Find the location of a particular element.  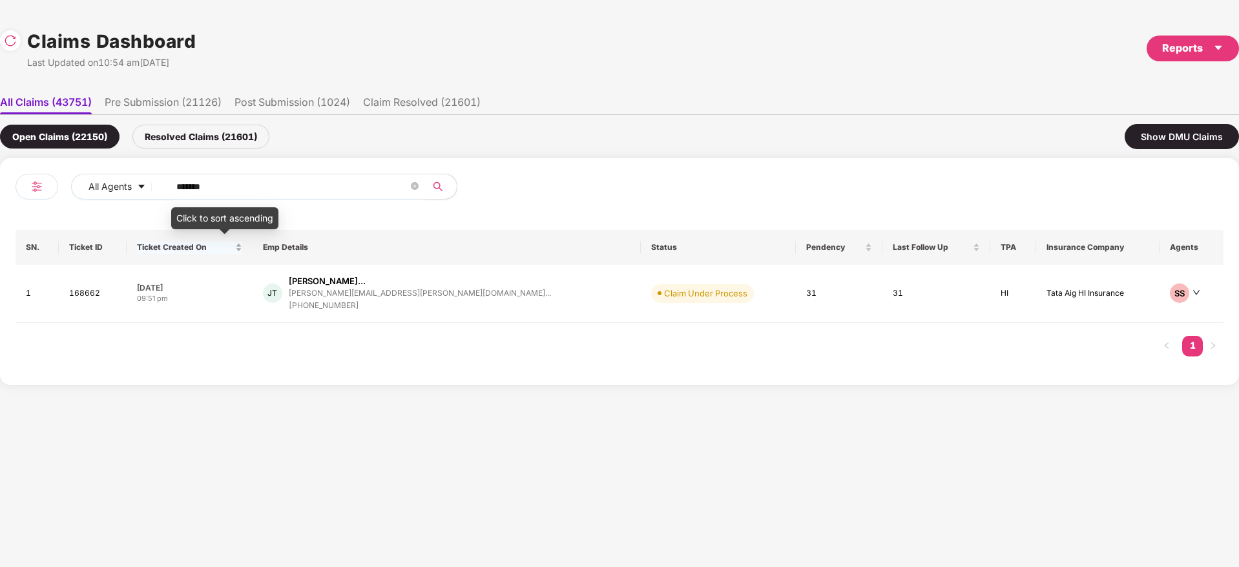

td: HI is located at coordinates (1013, 294).